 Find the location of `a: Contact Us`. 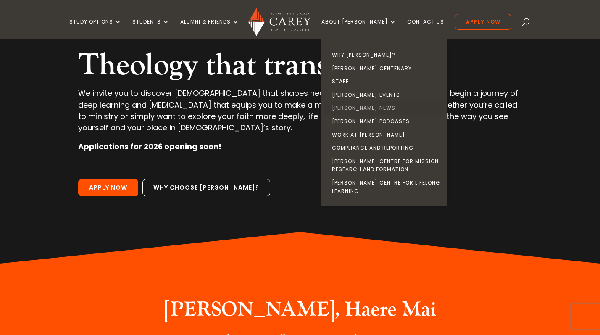

a: Contact Us is located at coordinates (426, 29).